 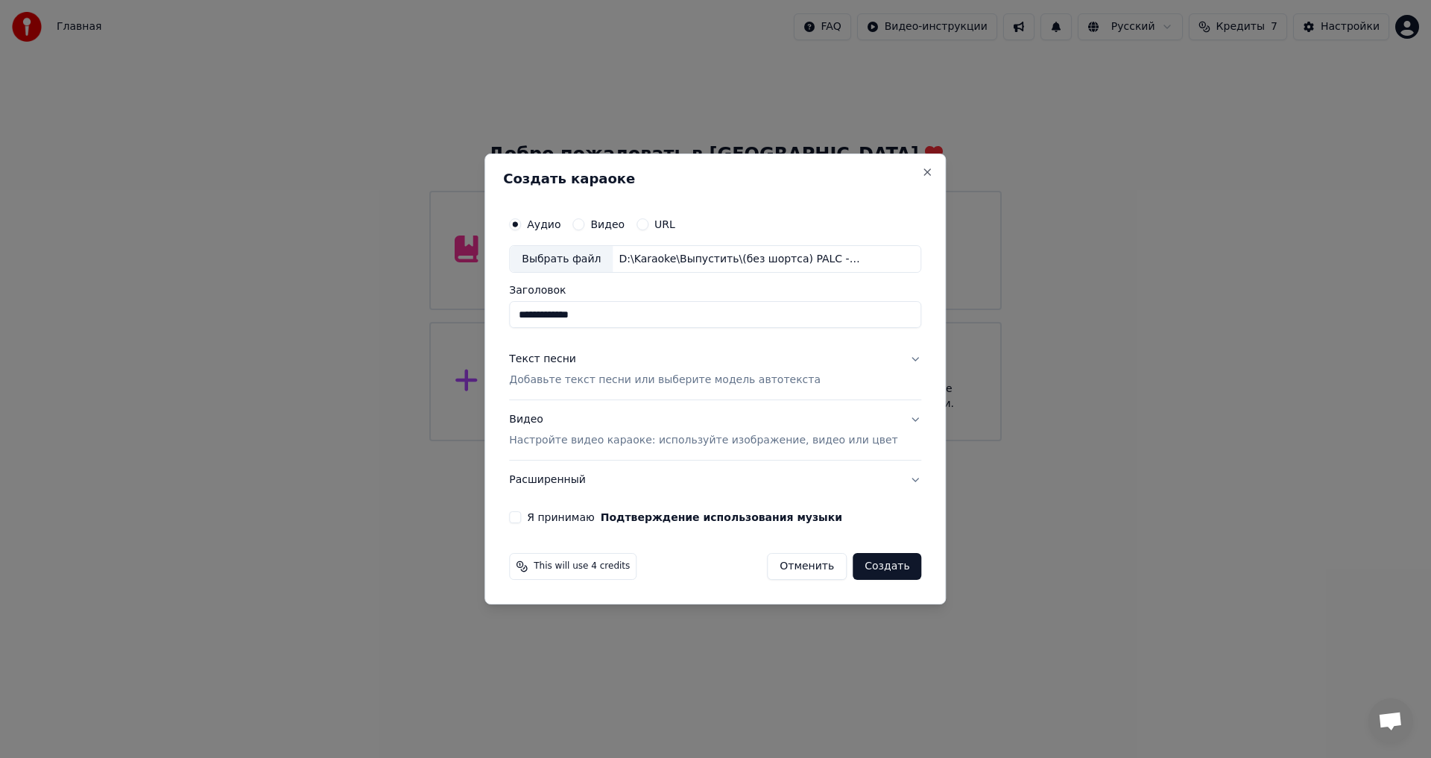 I want to click on label: Видео, so click(x=607, y=224).